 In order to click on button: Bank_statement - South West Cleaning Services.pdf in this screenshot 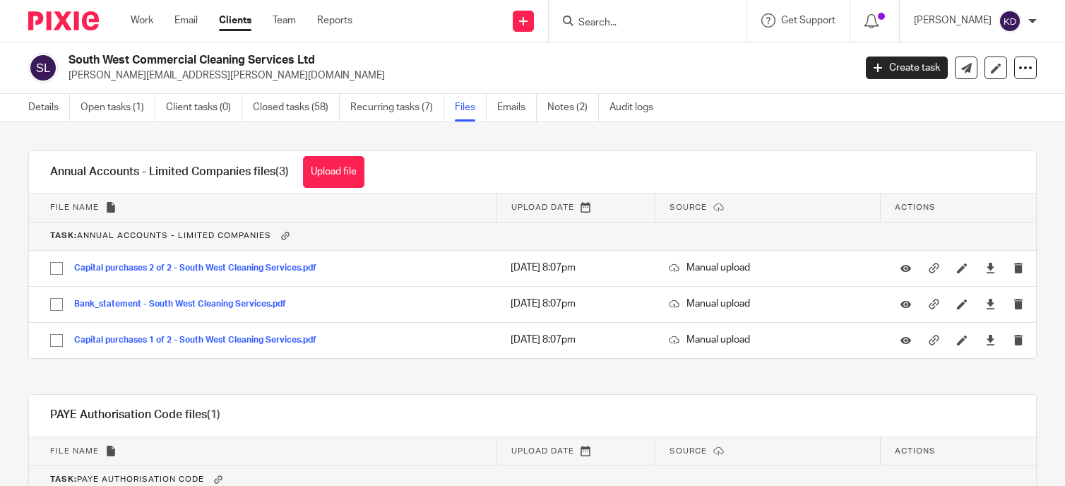, I will do `click(185, 304)`.